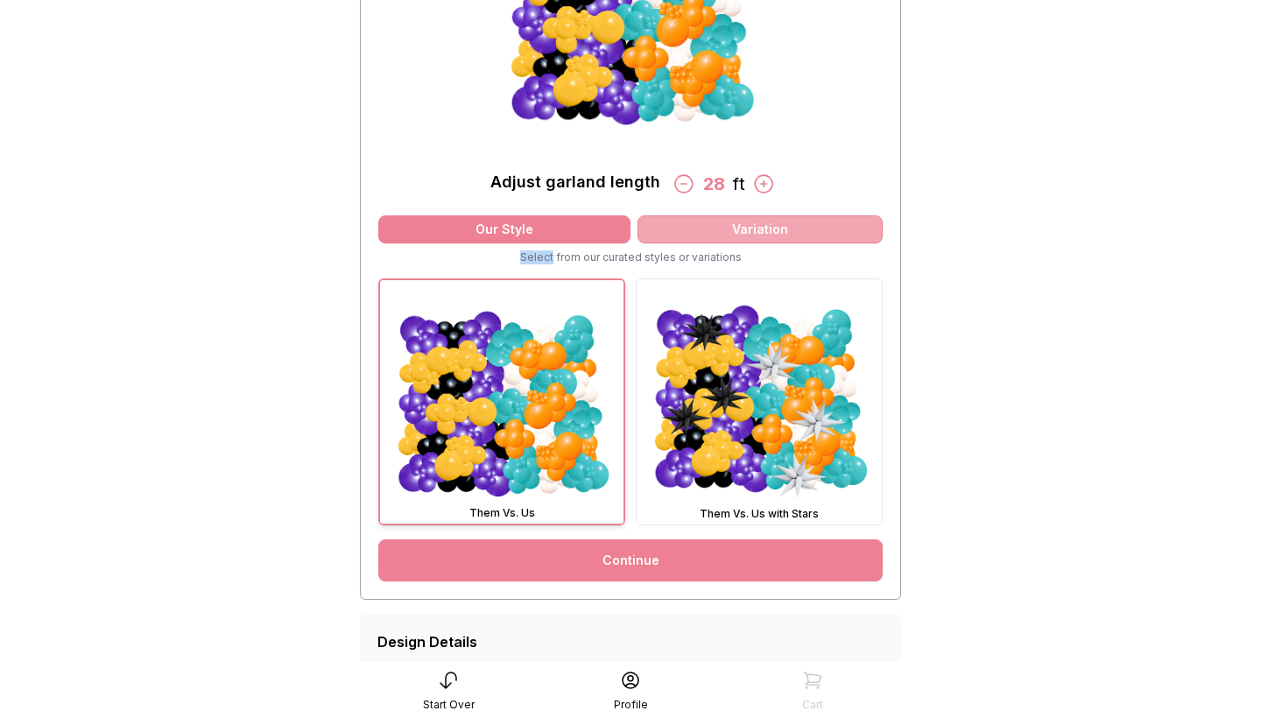  I want to click on div: 28, so click(714, 184).